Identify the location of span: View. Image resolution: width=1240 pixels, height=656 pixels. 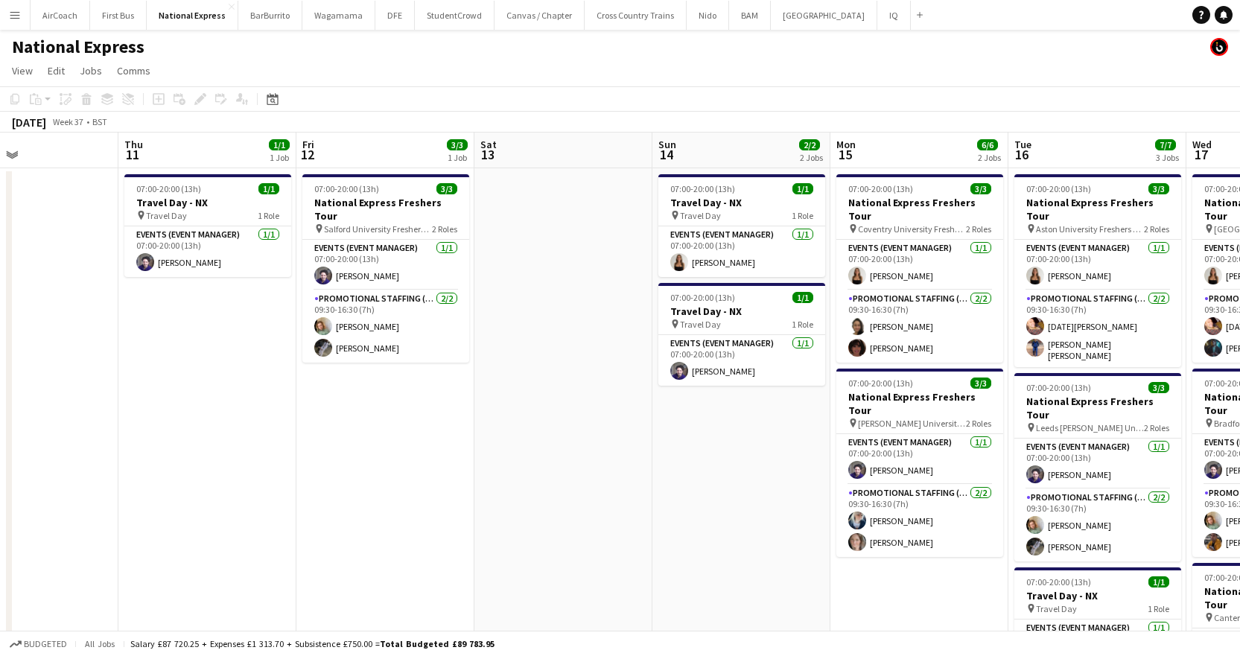
(22, 71).